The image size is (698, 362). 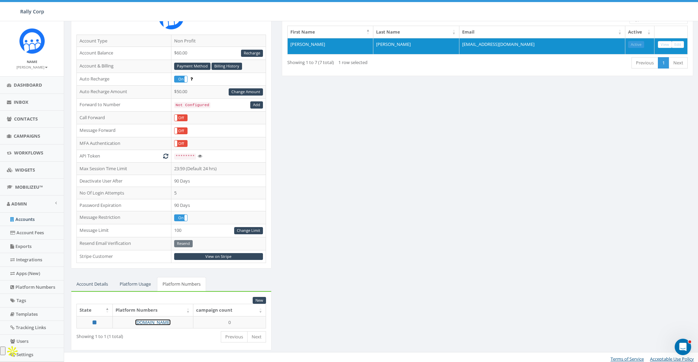 What do you see at coordinates (627, 359) in the screenshot?
I see `a: Terms of Service` at bounding box center [627, 359].